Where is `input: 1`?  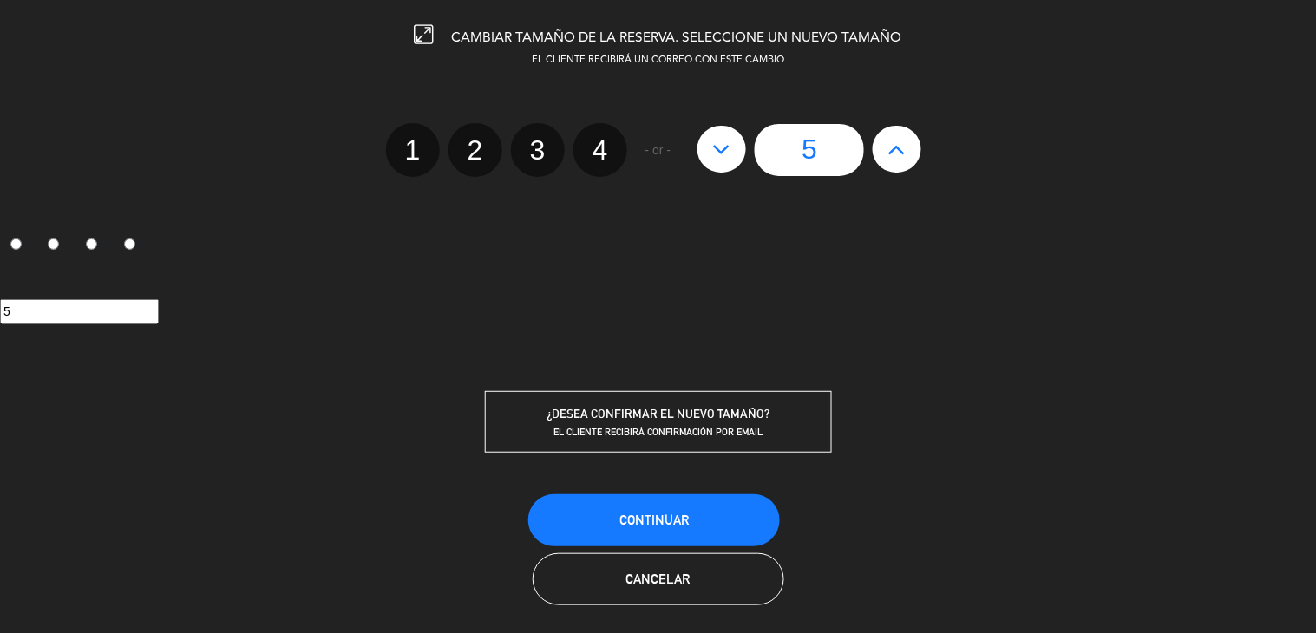 input: 1 is located at coordinates (16, 244).